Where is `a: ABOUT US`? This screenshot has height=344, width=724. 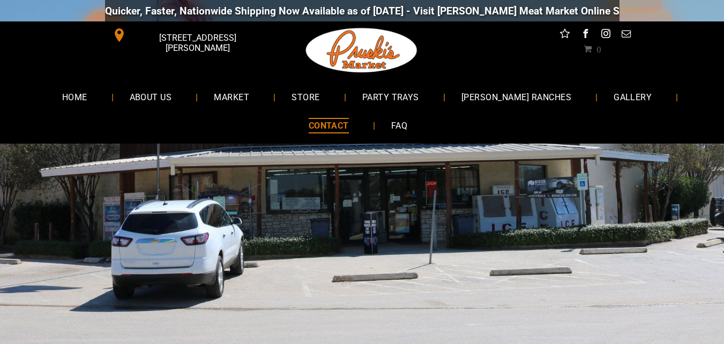 a: ABOUT US is located at coordinates (151, 96).